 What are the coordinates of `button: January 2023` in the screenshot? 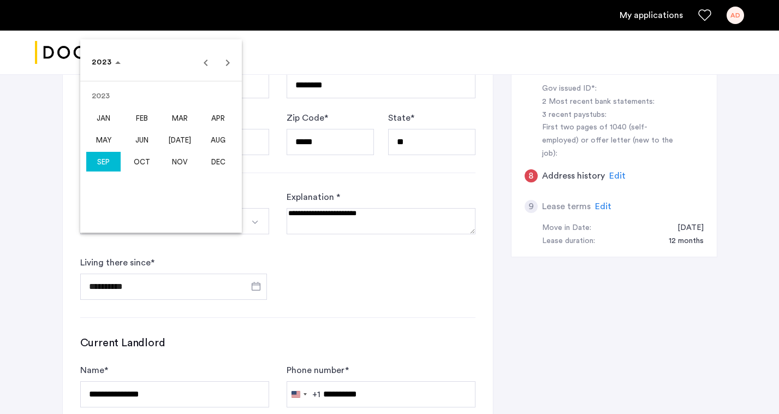 It's located at (104, 118).